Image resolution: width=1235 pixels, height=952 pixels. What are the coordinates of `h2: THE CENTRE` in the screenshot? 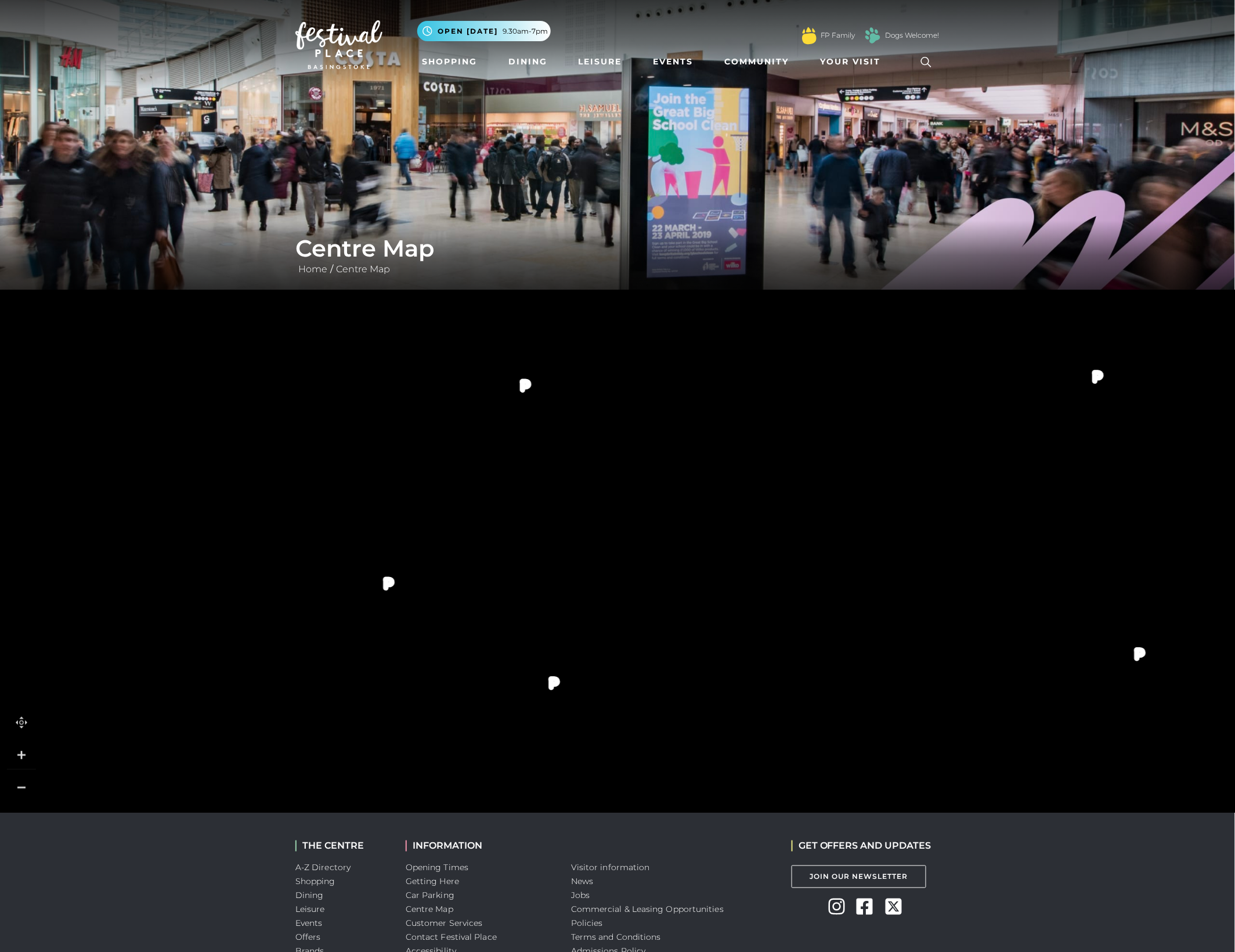 It's located at (342, 846).